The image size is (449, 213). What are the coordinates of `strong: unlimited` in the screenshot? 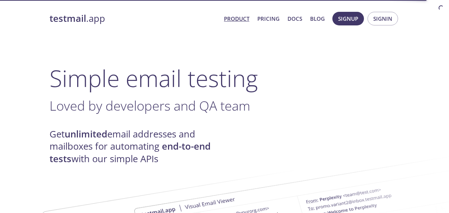 It's located at (86, 134).